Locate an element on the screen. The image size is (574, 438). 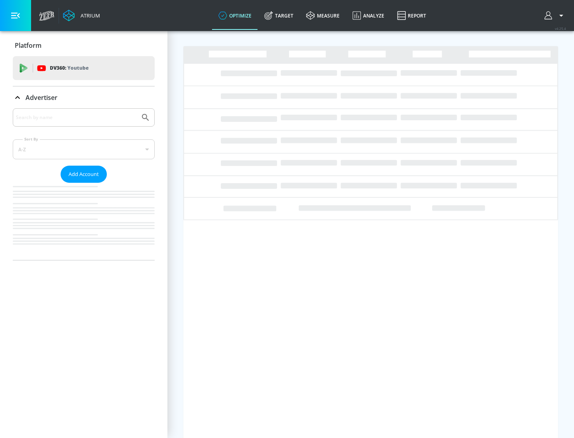
a: Report is located at coordinates (411, 16).